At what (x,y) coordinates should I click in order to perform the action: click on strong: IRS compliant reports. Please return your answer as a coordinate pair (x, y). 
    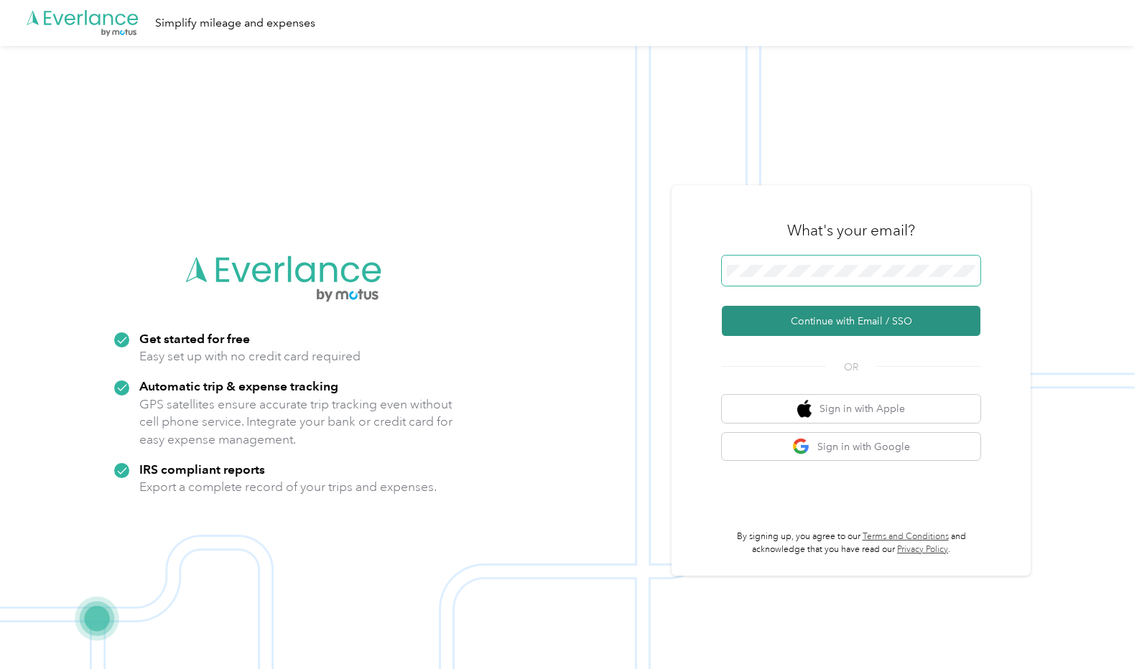
    Looking at the image, I should click on (202, 469).